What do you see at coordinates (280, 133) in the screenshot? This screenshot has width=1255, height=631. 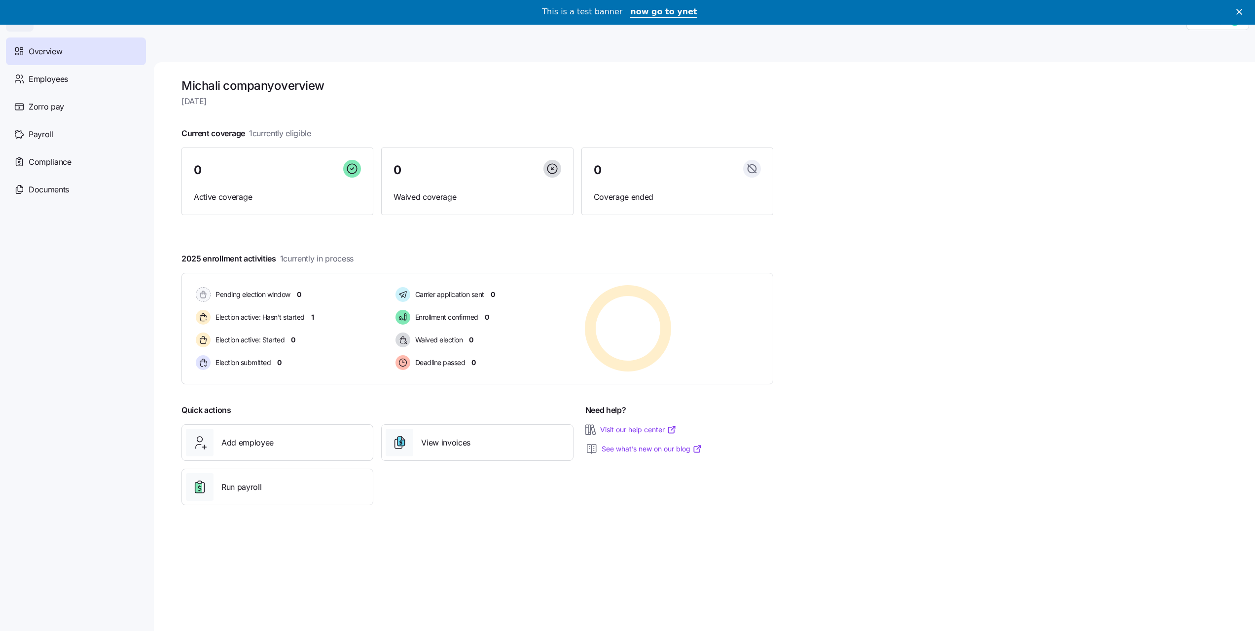 I see `span: 1 currently eligible` at bounding box center [280, 133].